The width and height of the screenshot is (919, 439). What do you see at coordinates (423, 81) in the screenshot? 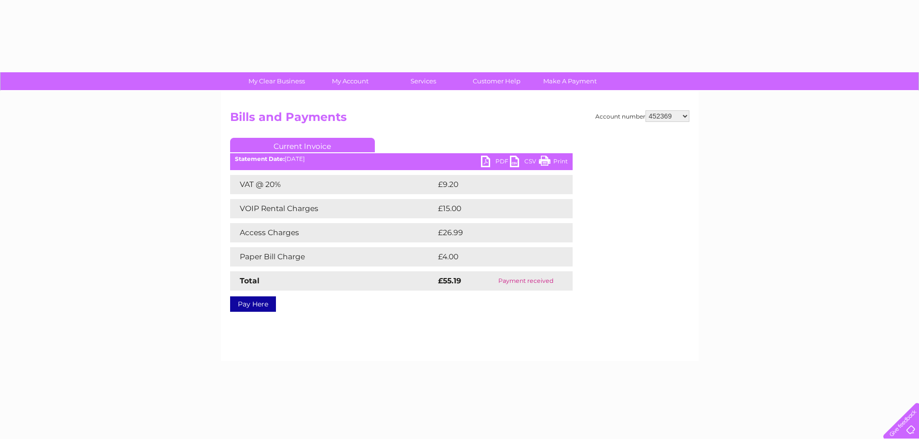
I see `a: Services` at bounding box center [423, 81].